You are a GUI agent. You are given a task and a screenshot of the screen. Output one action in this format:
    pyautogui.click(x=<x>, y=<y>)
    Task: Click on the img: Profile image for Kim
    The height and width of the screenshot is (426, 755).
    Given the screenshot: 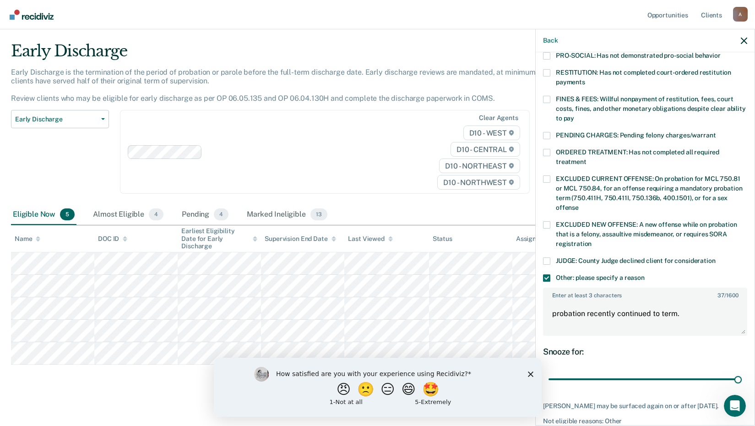 What is the action you would take?
    pyautogui.click(x=48, y=16)
    